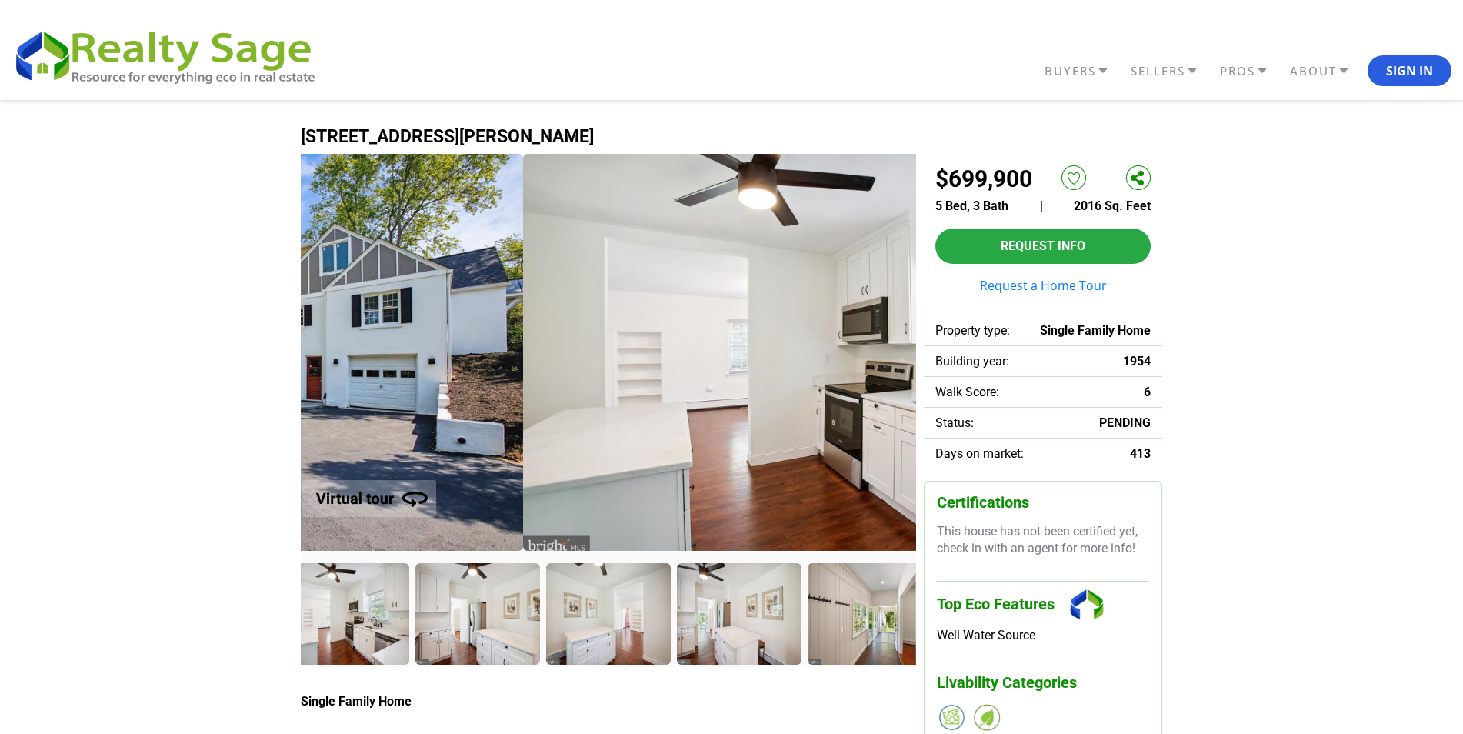 The height and width of the screenshot is (734, 1463). I want to click on span: Building year:, so click(972, 361).